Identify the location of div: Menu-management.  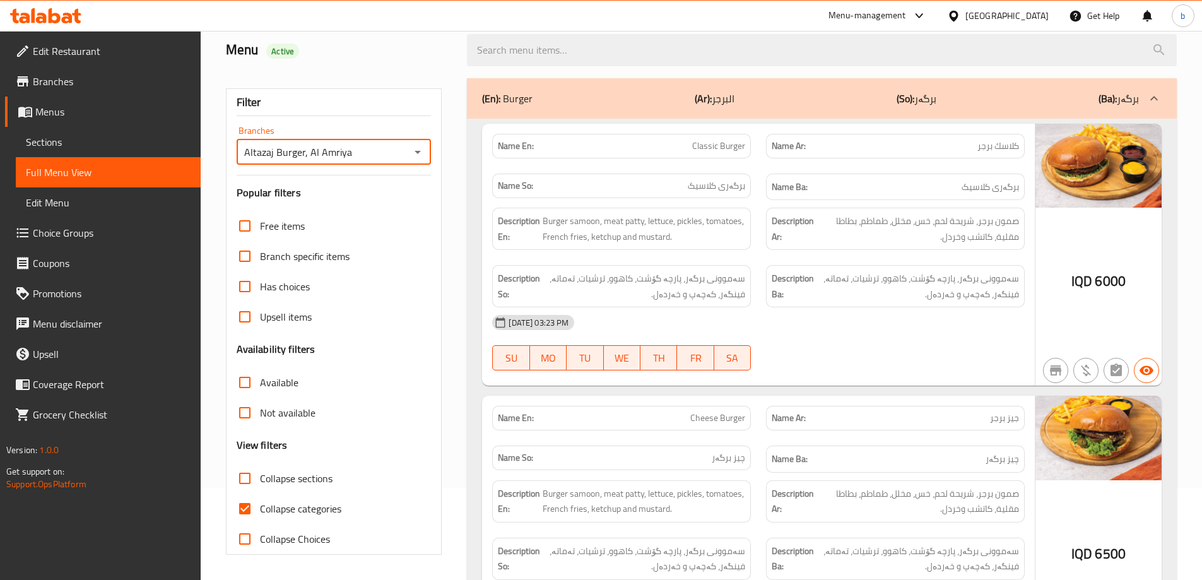
(867, 16).